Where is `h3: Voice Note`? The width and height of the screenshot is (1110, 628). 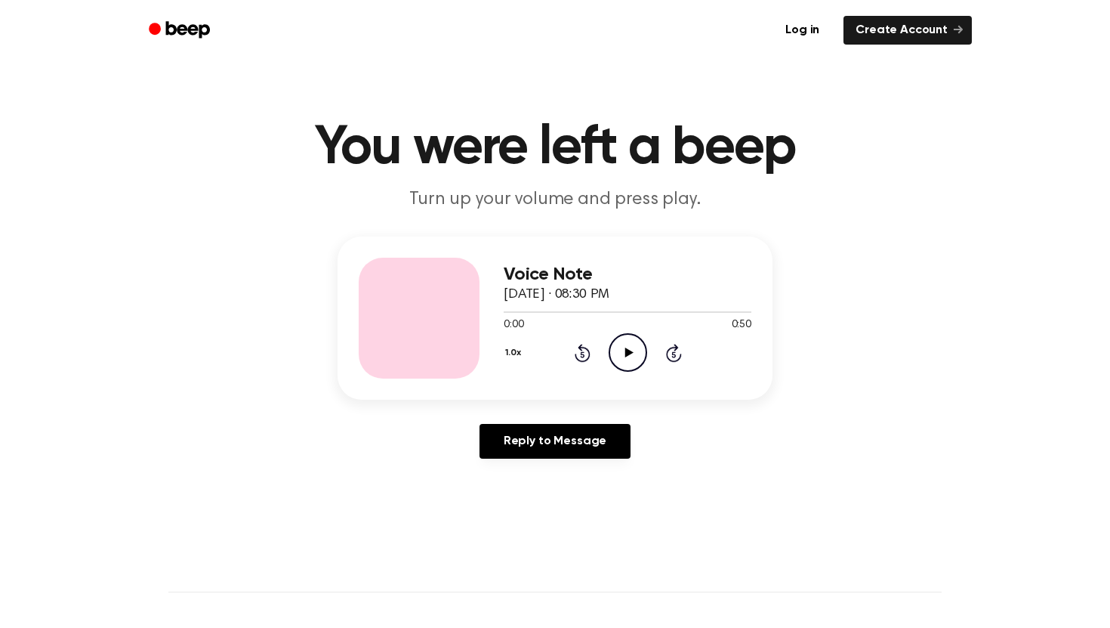
h3: Voice Note is located at coordinates (628, 274).